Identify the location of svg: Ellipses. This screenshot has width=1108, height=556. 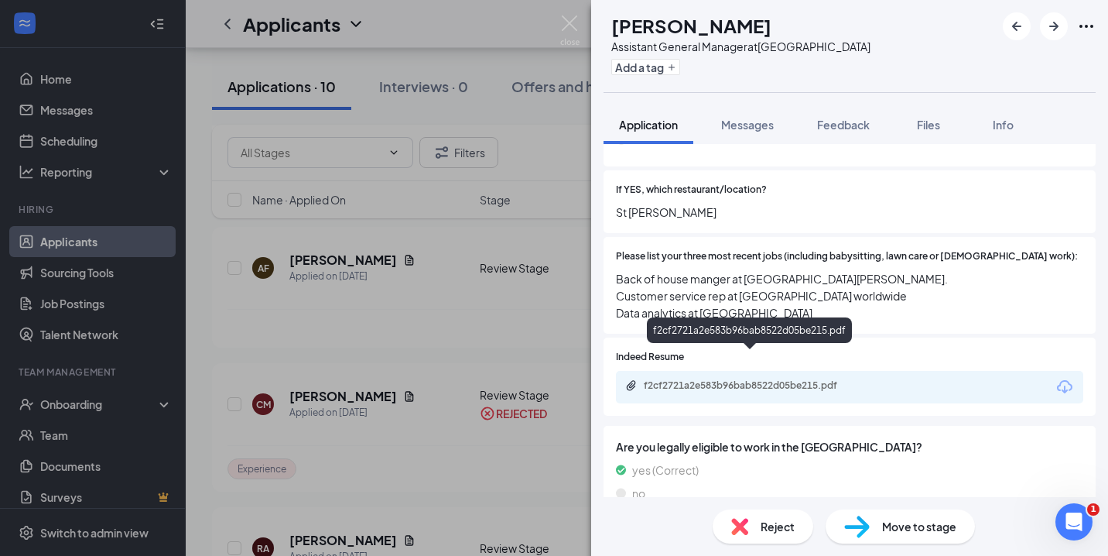
(1087, 26).